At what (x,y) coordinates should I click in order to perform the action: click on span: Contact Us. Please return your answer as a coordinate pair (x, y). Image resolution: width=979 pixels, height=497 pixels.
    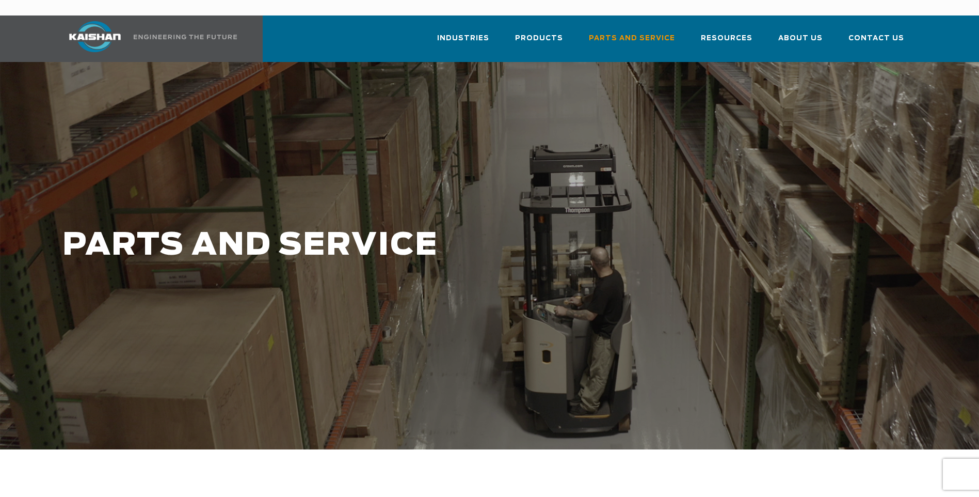
    Looking at the image, I should click on (877, 38).